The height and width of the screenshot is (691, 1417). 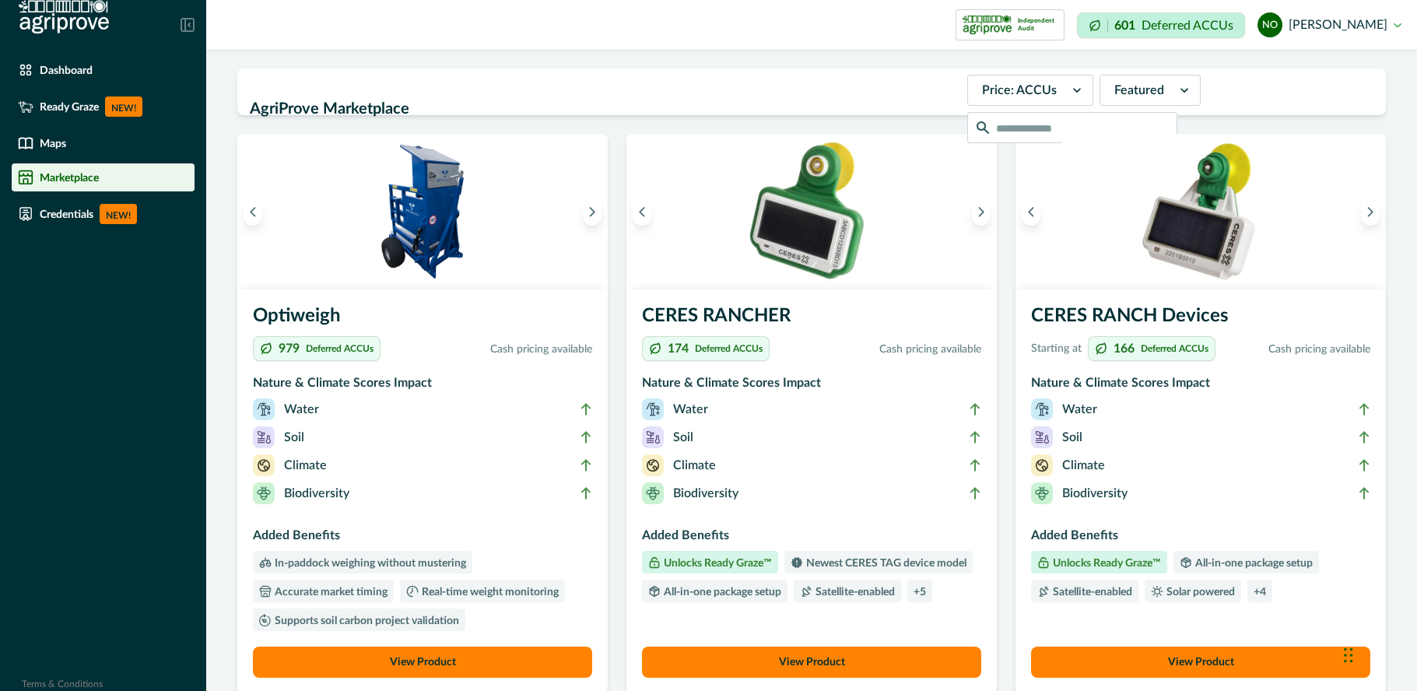 What do you see at coordinates (489, 592) in the screenshot?
I see `p: Real-time weight monitoring` at bounding box center [489, 592].